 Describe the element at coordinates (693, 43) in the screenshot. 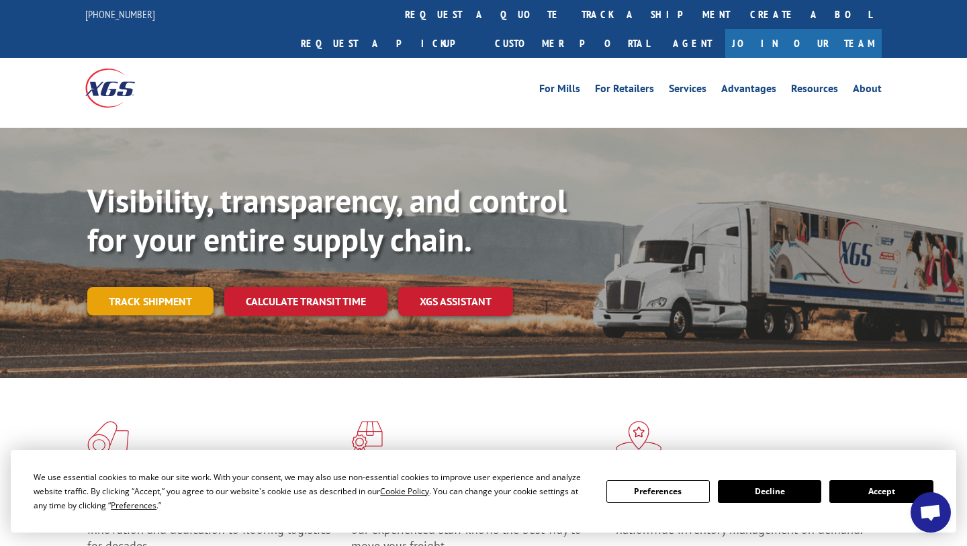

I see `a: Agent` at that location.